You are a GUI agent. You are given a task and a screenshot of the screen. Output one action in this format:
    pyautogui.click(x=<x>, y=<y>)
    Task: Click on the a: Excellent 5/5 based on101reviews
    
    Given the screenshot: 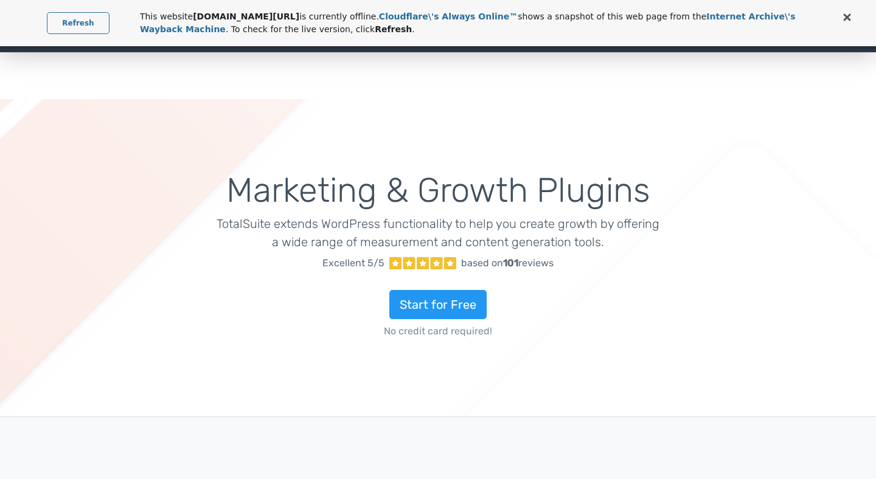 What is the action you would take?
    pyautogui.click(x=438, y=263)
    